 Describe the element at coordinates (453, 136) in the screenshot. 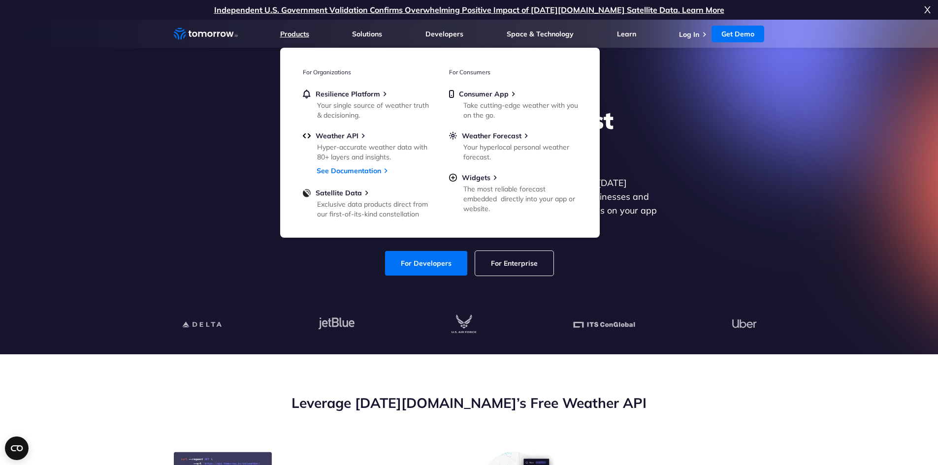

I see `img: sun.svg` at that location.